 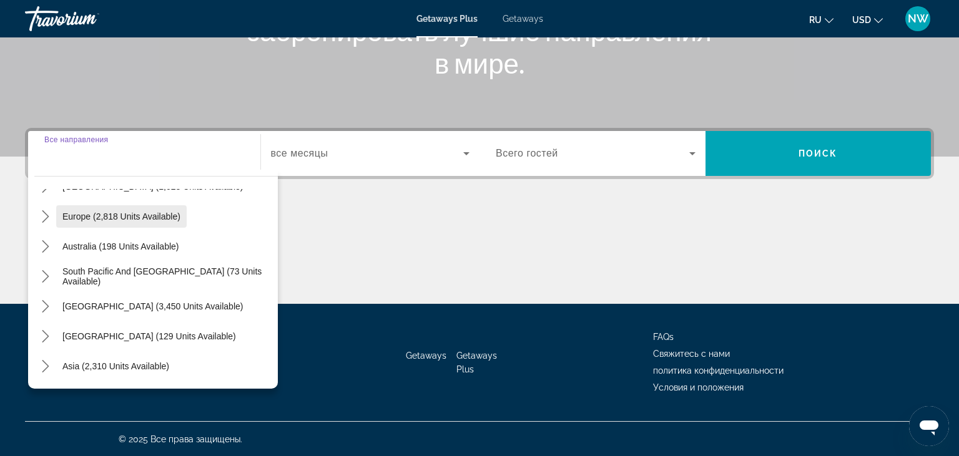 What do you see at coordinates (300, 153) in the screenshot?
I see `span: все месяцы` at bounding box center [300, 153].